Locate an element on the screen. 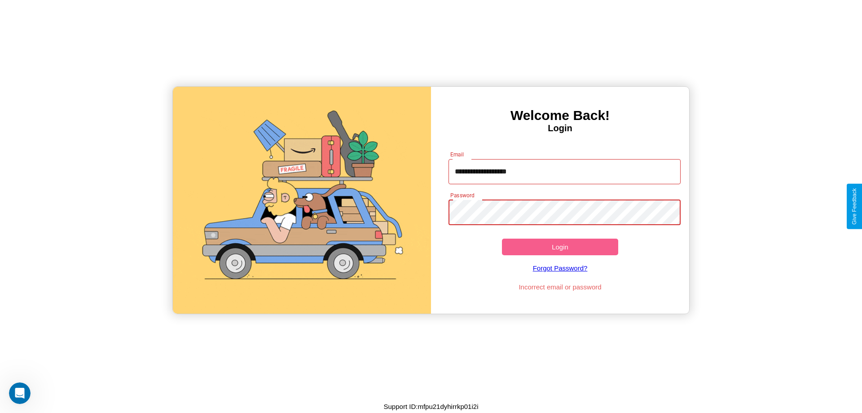 This screenshot has width=862, height=413. label: Email is located at coordinates (457, 154).